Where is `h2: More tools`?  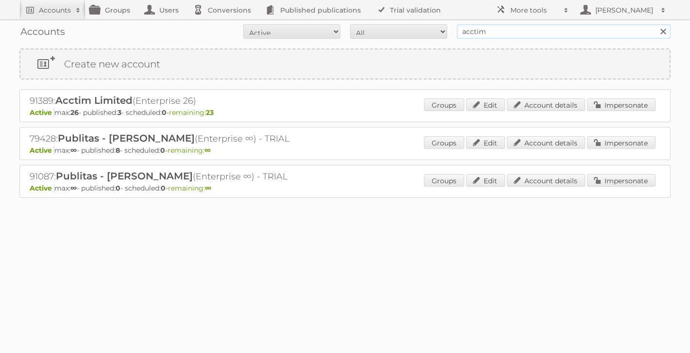
h2: More tools is located at coordinates (534, 10).